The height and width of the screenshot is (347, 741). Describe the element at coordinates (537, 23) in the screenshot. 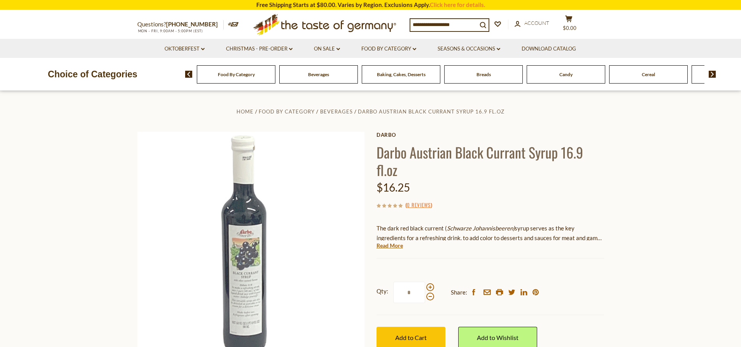

I see `span: Account` at that location.